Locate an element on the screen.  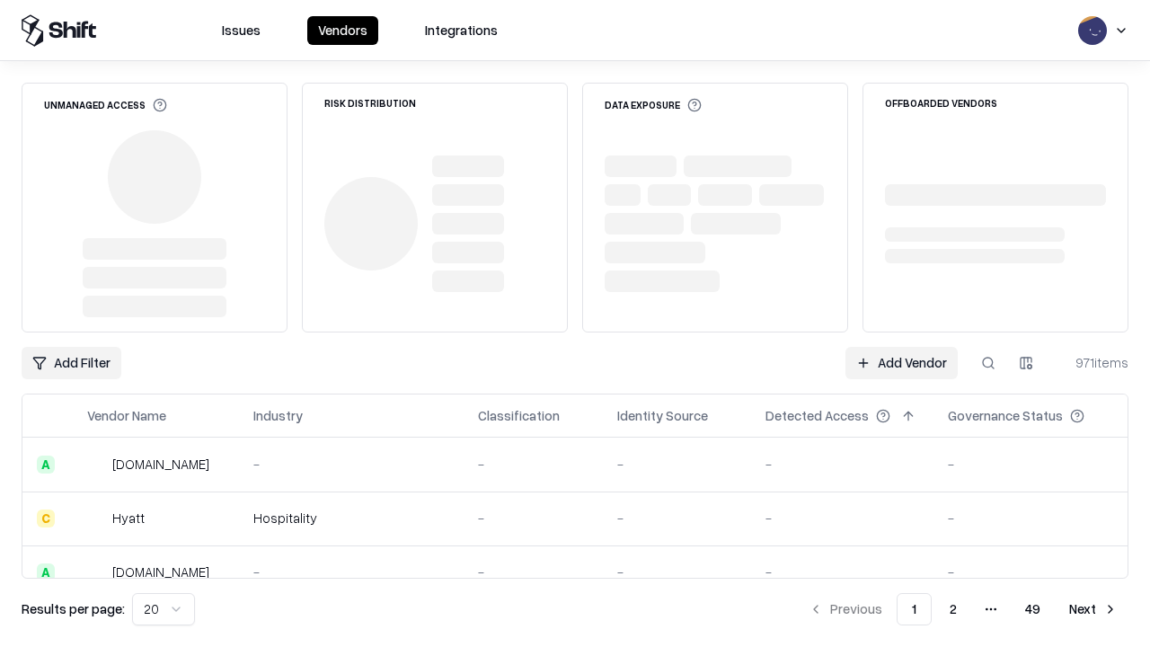
button: Integrations is located at coordinates (461, 31).